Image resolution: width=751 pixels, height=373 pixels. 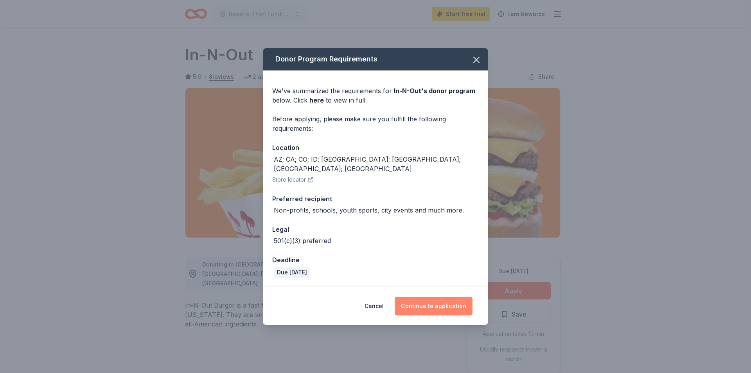 I want to click on a: here, so click(x=317, y=100).